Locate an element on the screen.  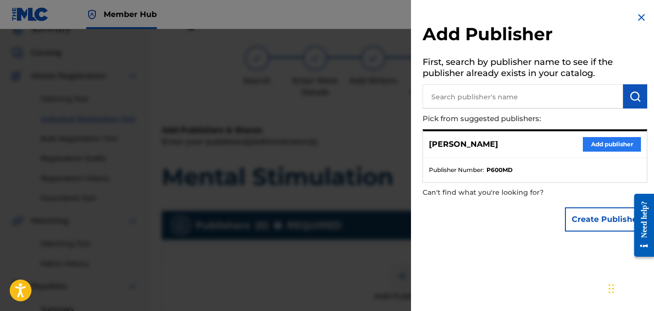
div: Chat Widget is located at coordinates (630, 288).